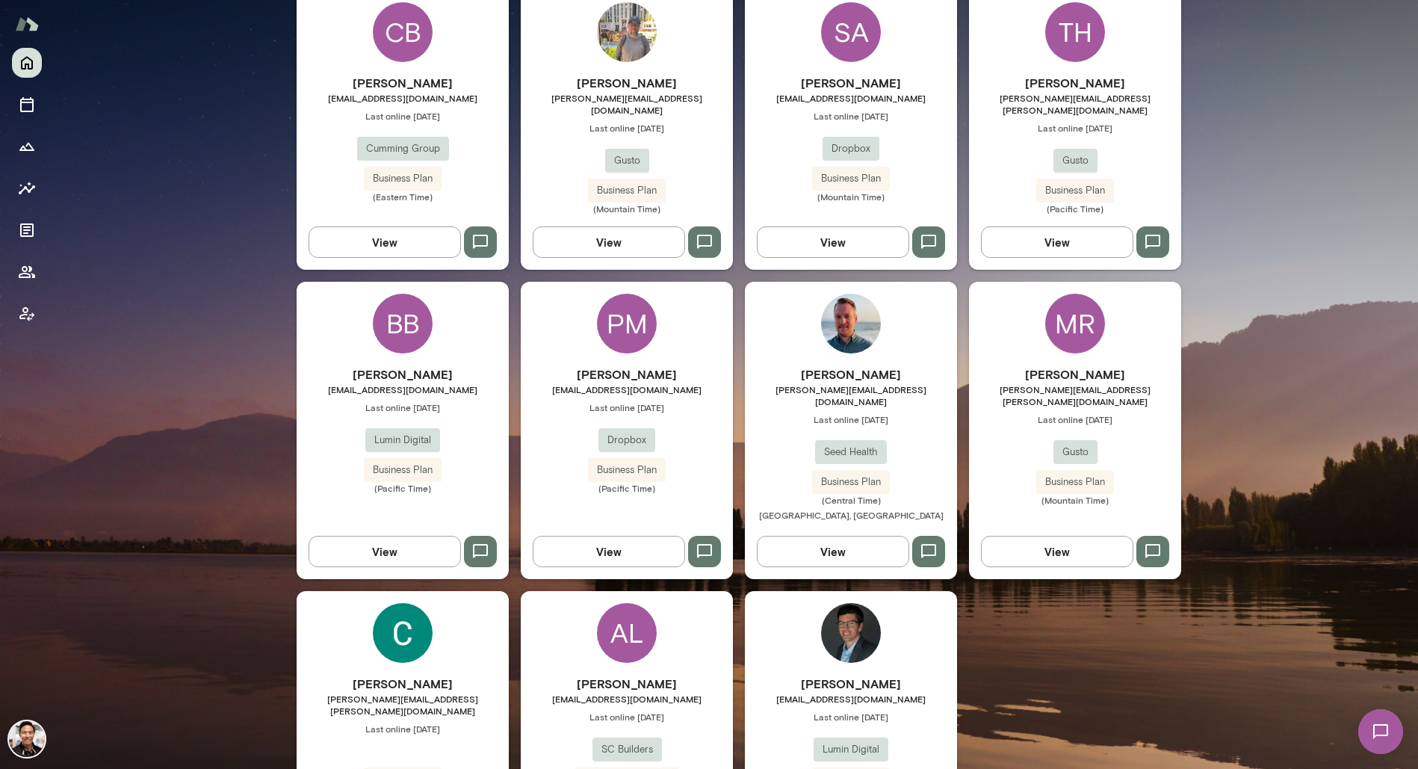 This screenshot has height=769, width=1418. What do you see at coordinates (27, 63) in the screenshot?
I see `button: Home` at bounding box center [27, 63].